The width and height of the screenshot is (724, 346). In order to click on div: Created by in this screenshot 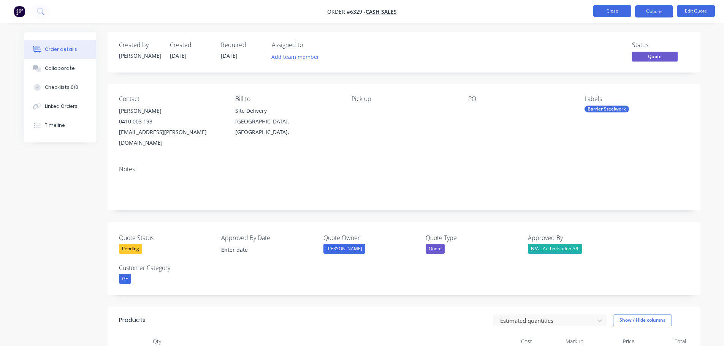, I will do `click(140, 45)`.